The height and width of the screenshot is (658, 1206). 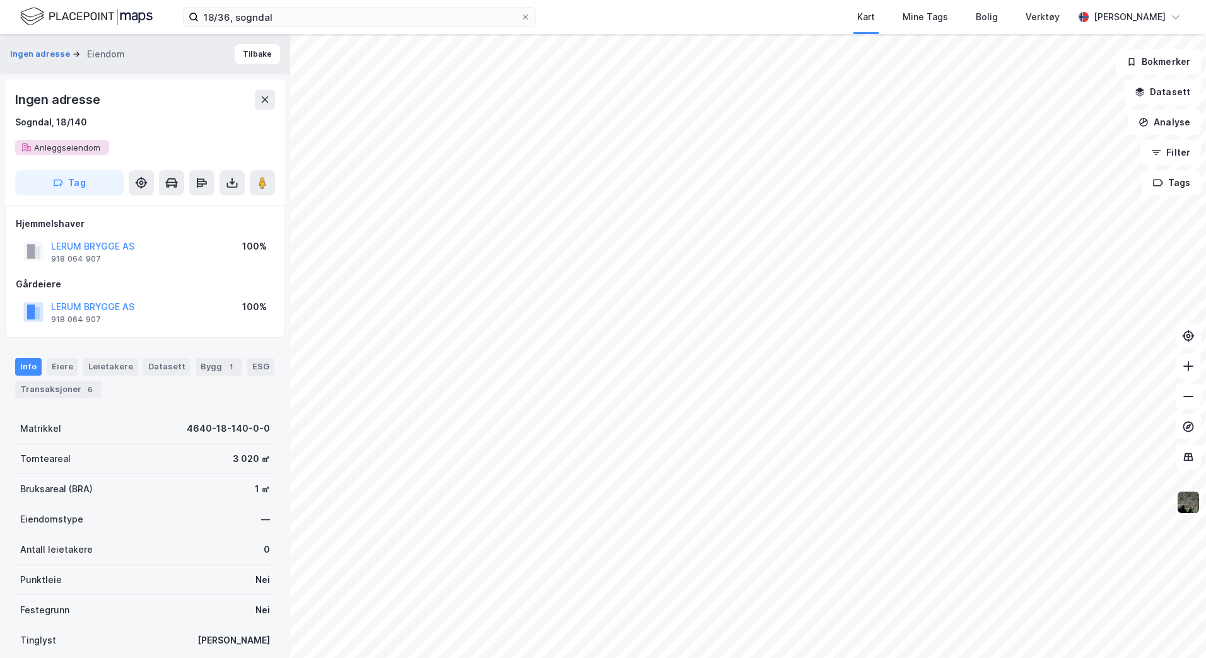 What do you see at coordinates (1042, 17) in the screenshot?
I see `div: Verktøy` at bounding box center [1042, 17].